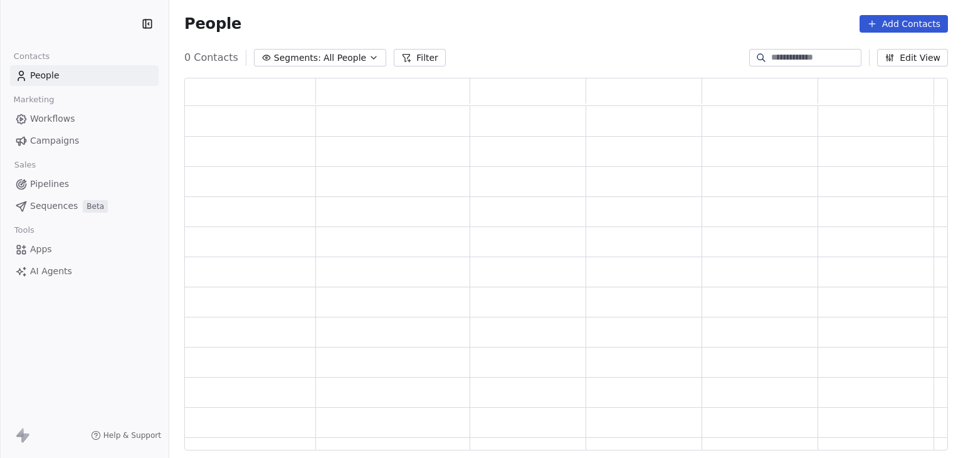  What do you see at coordinates (55, 140) in the screenshot?
I see `span: Campaigns` at bounding box center [55, 140].